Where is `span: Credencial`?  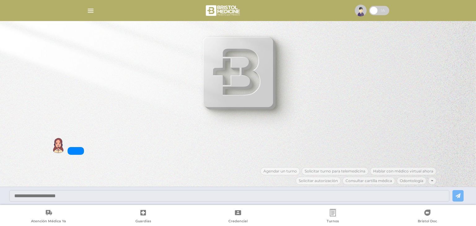
span: Credencial is located at coordinates (238, 222).